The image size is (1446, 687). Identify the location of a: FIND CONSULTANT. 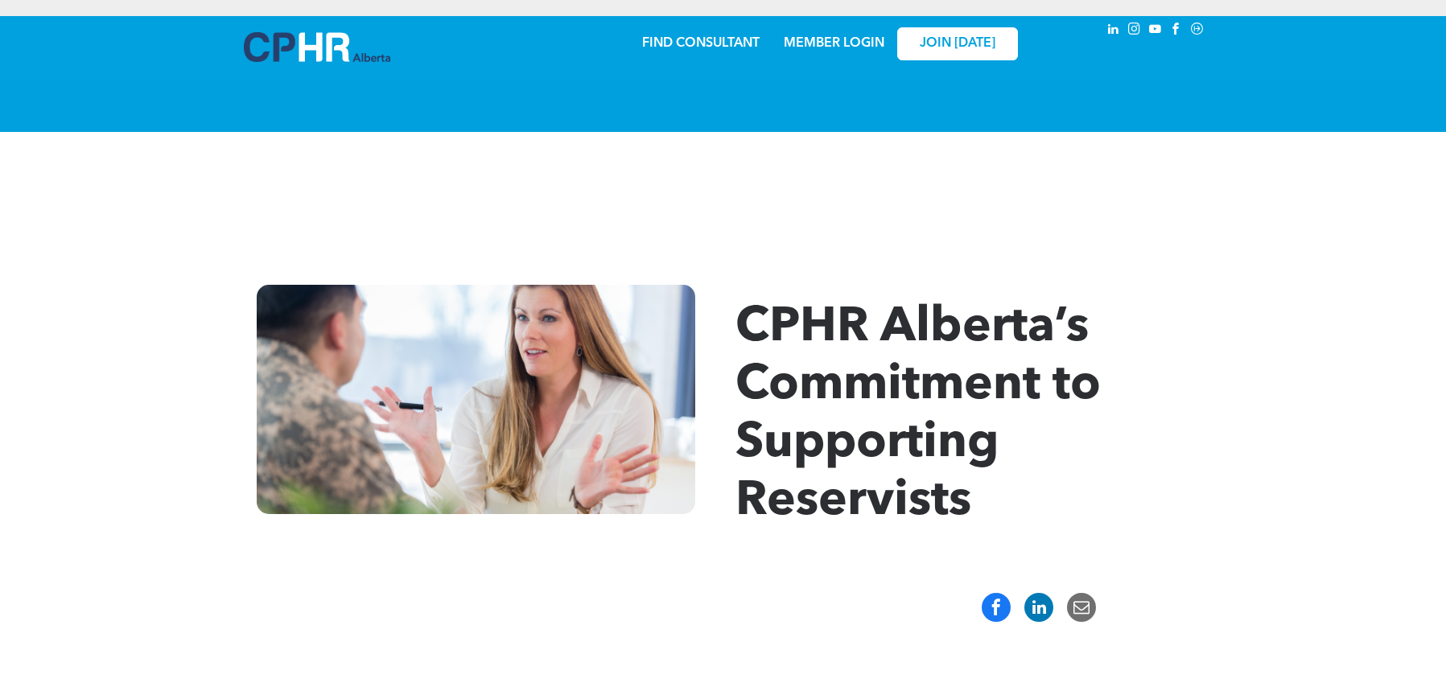
(701, 43).